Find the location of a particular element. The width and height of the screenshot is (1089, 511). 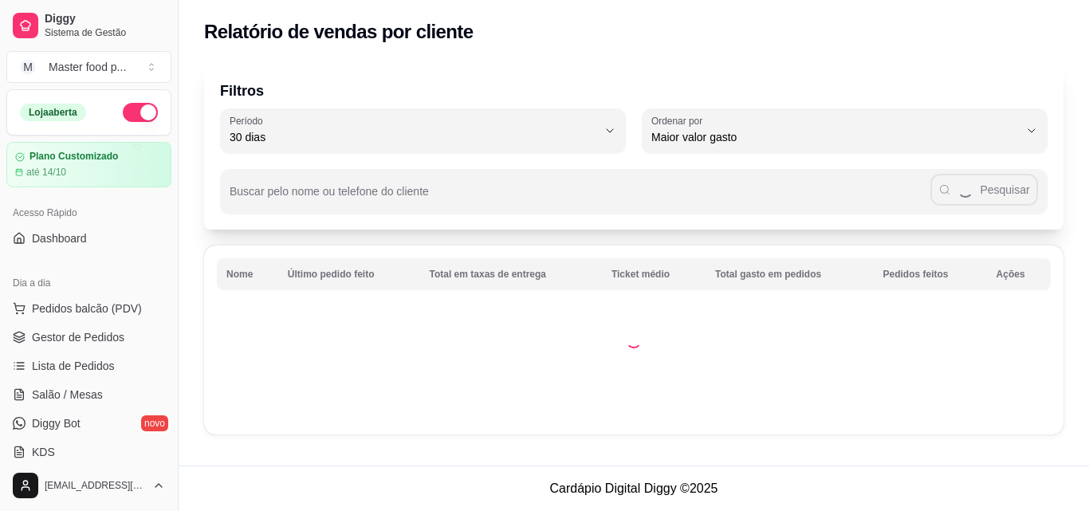

div: Loading is located at coordinates (634, 340).